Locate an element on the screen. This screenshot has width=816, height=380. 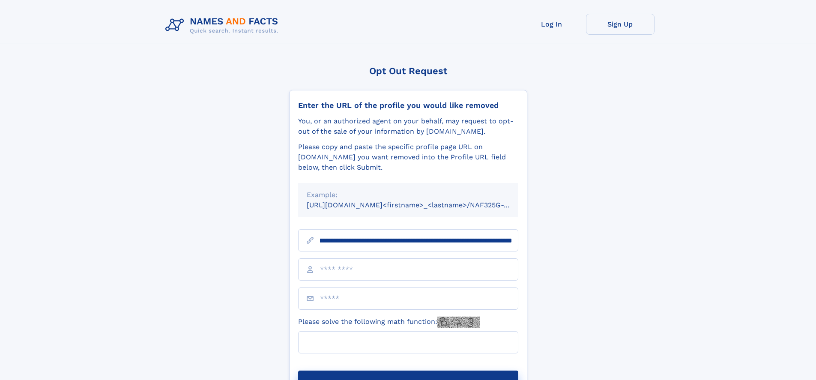
a: Sign Up is located at coordinates (620, 24).